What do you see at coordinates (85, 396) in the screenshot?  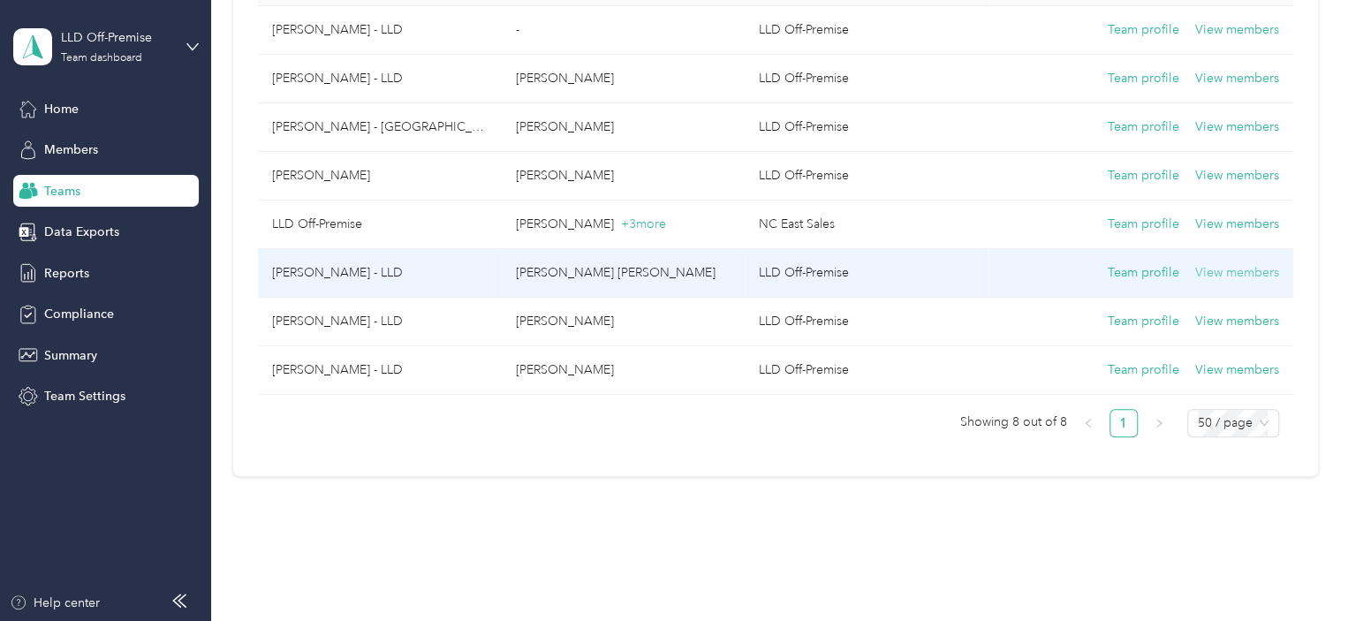 I see `span: Team Settings` at bounding box center [85, 396].